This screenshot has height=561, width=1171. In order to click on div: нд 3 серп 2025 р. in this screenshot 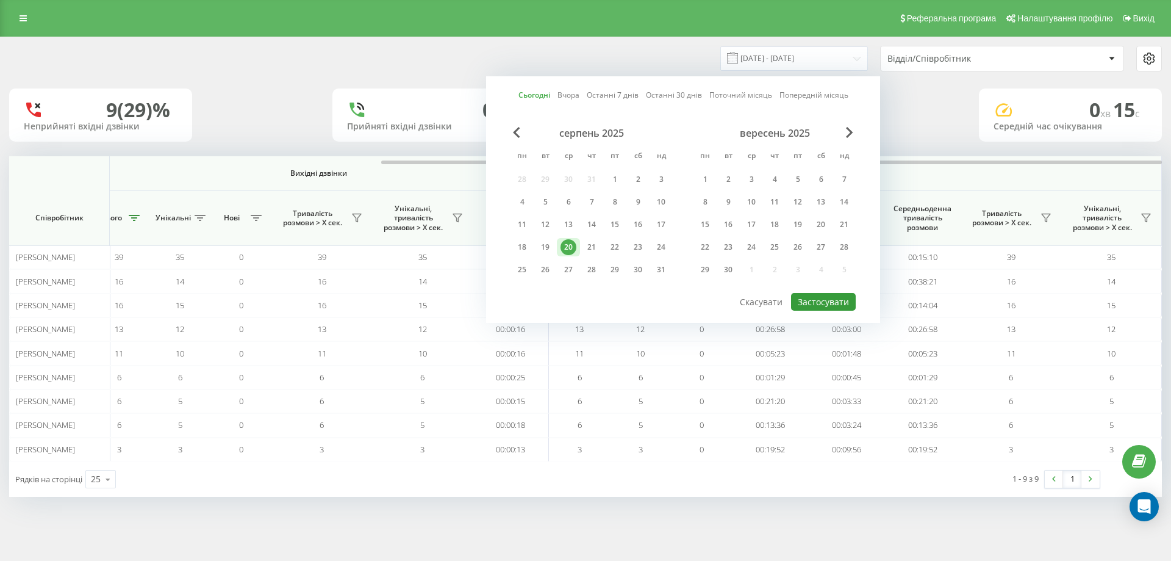, I will do `click(661, 179)`.